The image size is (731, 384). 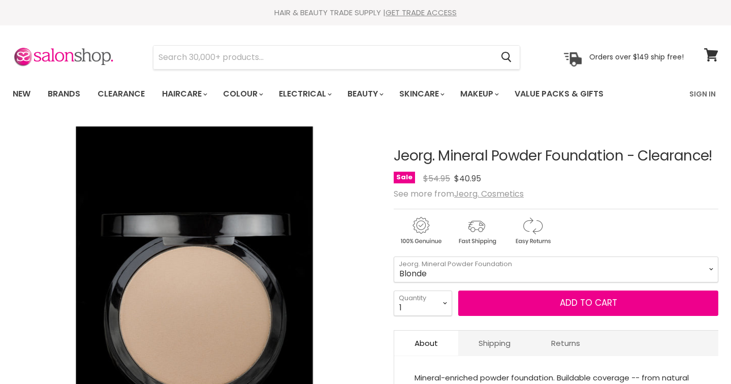 I want to click on a: Returns, so click(x=565, y=343).